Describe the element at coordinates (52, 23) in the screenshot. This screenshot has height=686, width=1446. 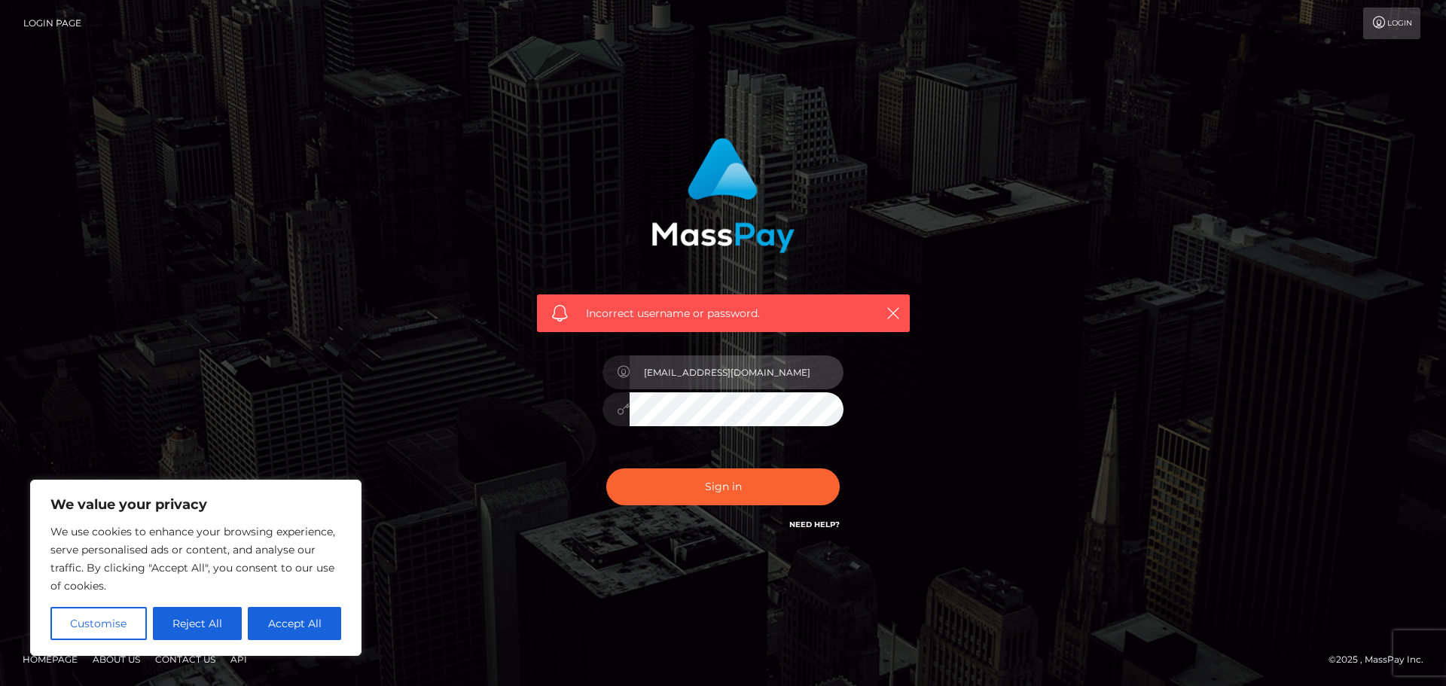
I see `a: Login Page` at that location.